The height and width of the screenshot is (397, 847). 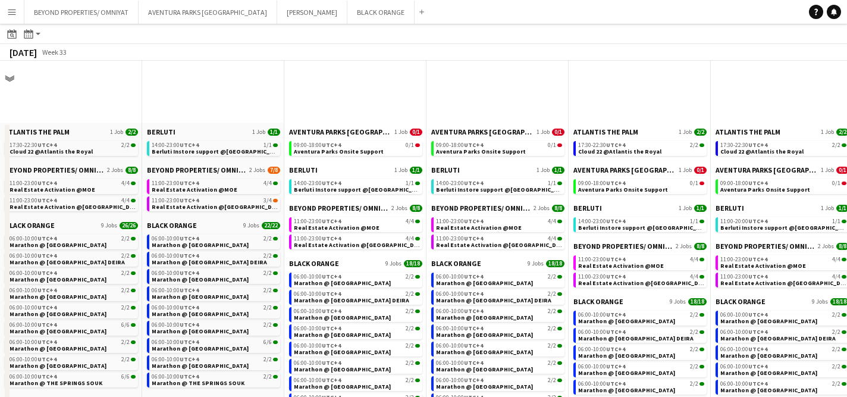 What do you see at coordinates (213, 225) in the screenshot?
I see `a: BLACK ORANGE9 Jobs22/22` at bounding box center [213, 225].